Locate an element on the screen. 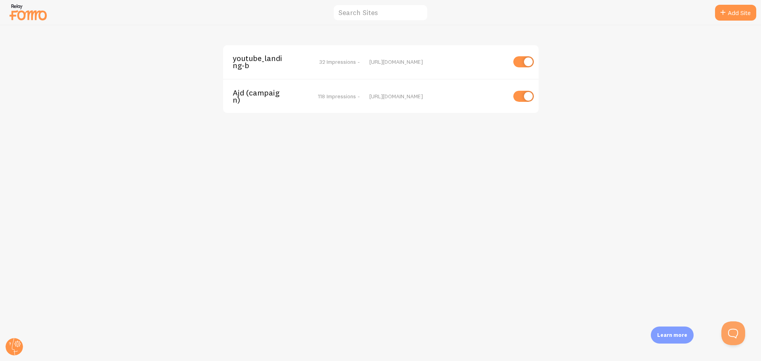  img: fomo-relay-logo-orange.svg is located at coordinates (28, 12).